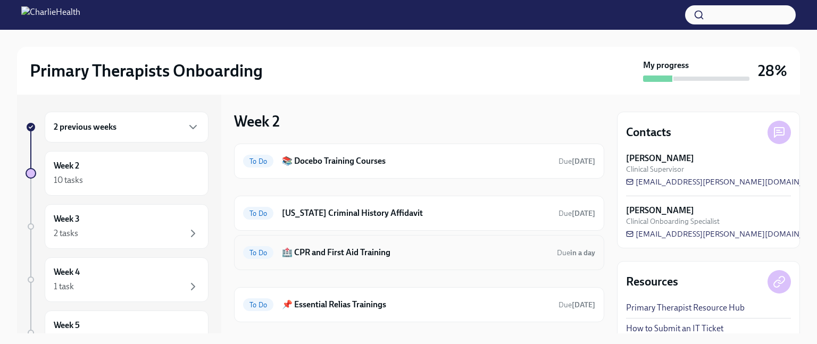  Describe the element at coordinates (652, 282) in the screenshot. I see `h4: Resources` at that location.